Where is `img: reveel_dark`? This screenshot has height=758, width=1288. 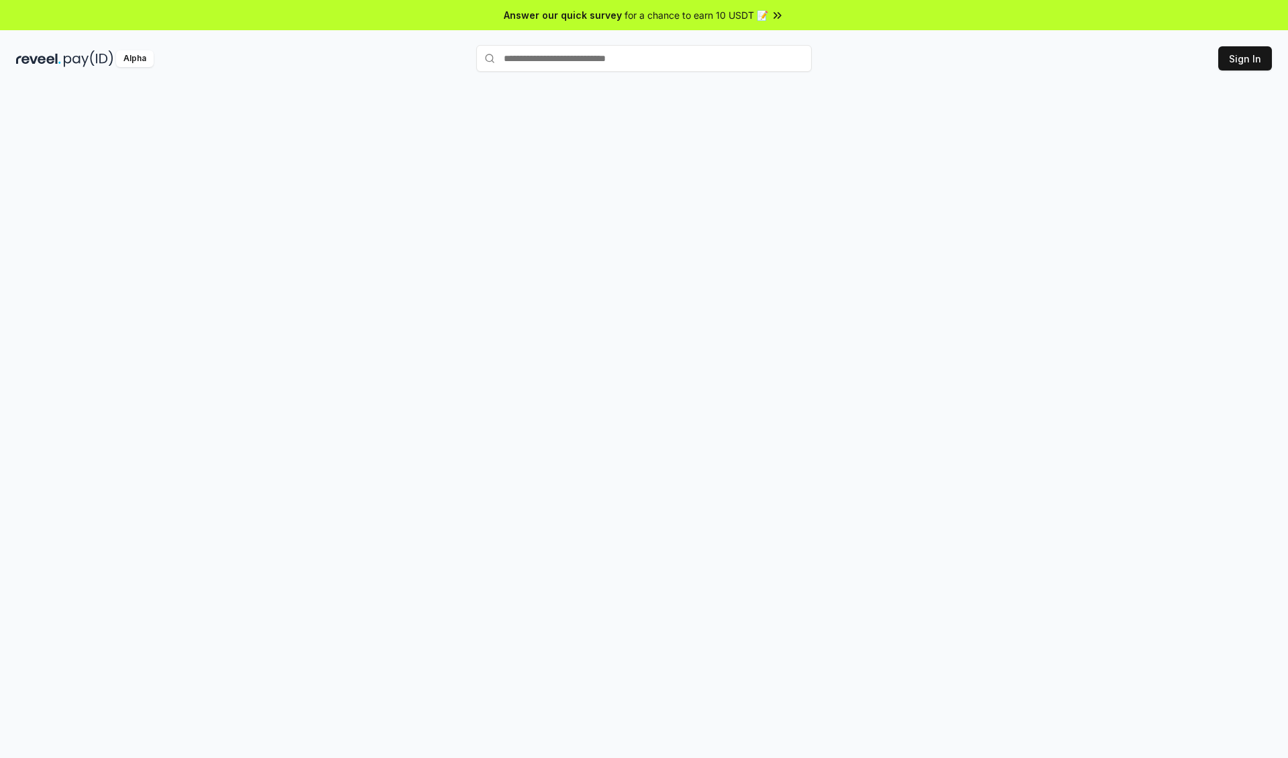 img: reveel_dark is located at coordinates (38, 58).